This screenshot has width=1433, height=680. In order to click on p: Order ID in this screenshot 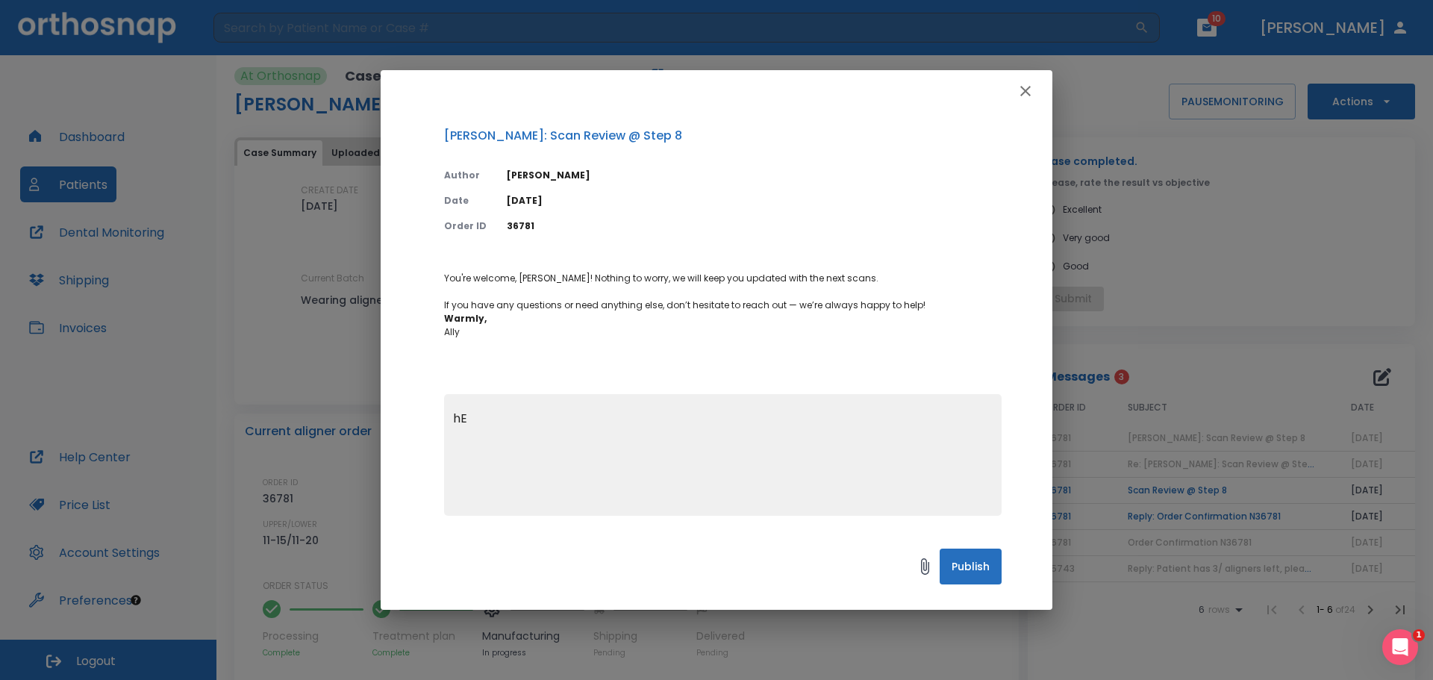, I will do `click(467, 226)`.